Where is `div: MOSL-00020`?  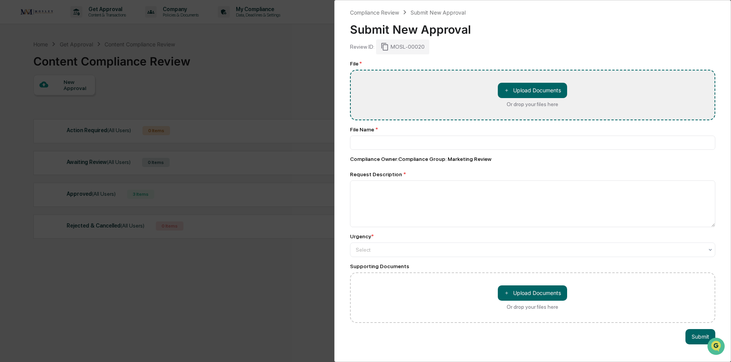 div: MOSL-00020 is located at coordinates (403, 47).